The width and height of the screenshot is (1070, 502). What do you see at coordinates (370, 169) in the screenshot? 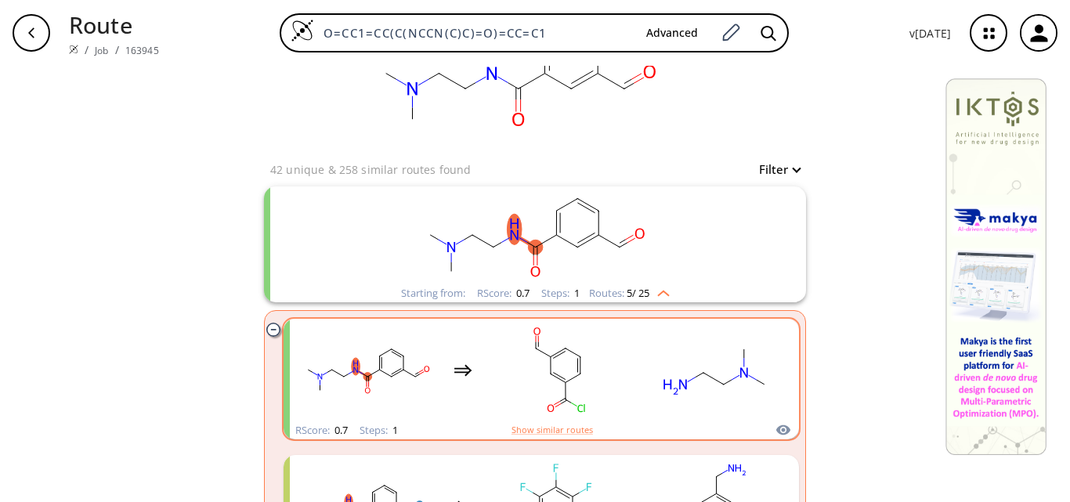
I see `p: 42 unique & 258 similar routes found` at bounding box center [370, 169].